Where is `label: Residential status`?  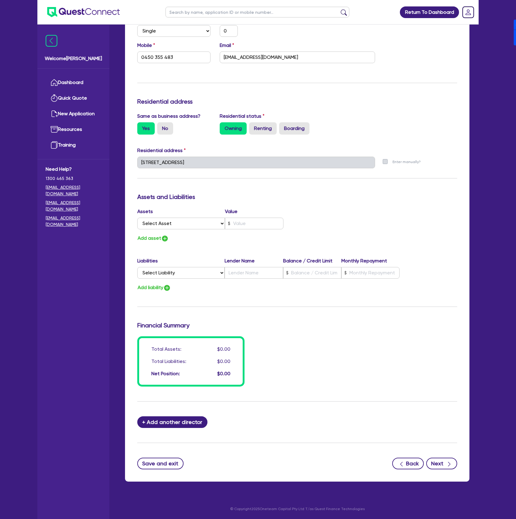 label: Residential status is located at coordinates (242, 116).